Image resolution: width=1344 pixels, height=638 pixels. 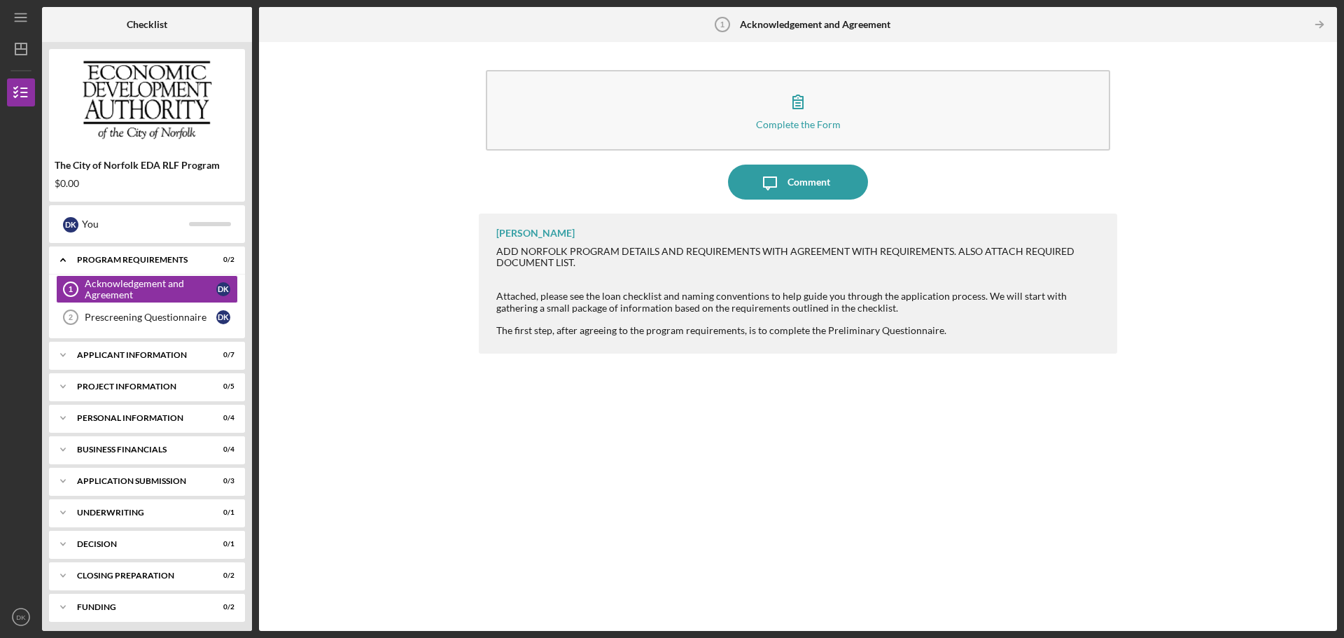 What do you see at coordinates (800, 257) in the screenshot?
I see `div: ADD NORFOLK PROGRAM DETAILS AND REQUIREMENTS WITH AGREEMENT WITH REQUIREMENTS. ALSO ATTACH REQUIR...` at bounding box center [800, 257].